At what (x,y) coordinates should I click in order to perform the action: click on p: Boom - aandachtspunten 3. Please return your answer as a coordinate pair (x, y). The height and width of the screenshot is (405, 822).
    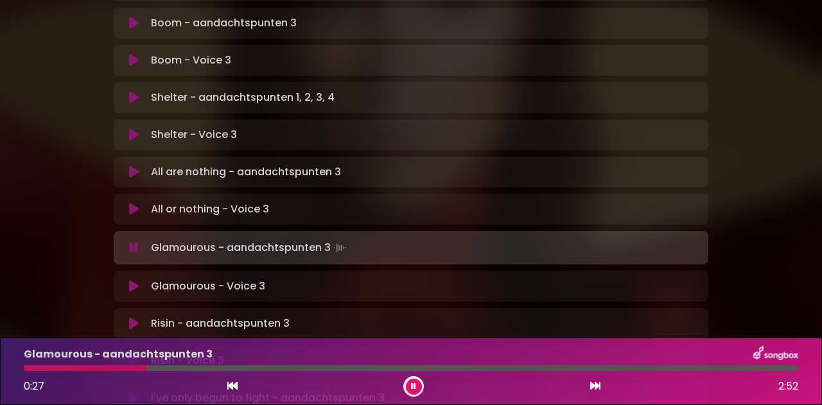
    Looking at the image, I should click on (224, 23).